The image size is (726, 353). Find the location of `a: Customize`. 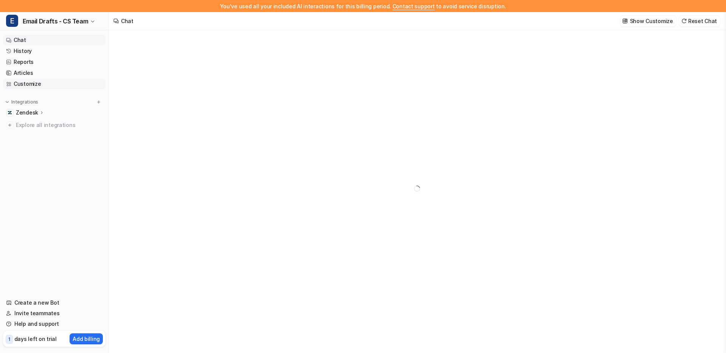

a: Customize is located at coordinates (54, 84).